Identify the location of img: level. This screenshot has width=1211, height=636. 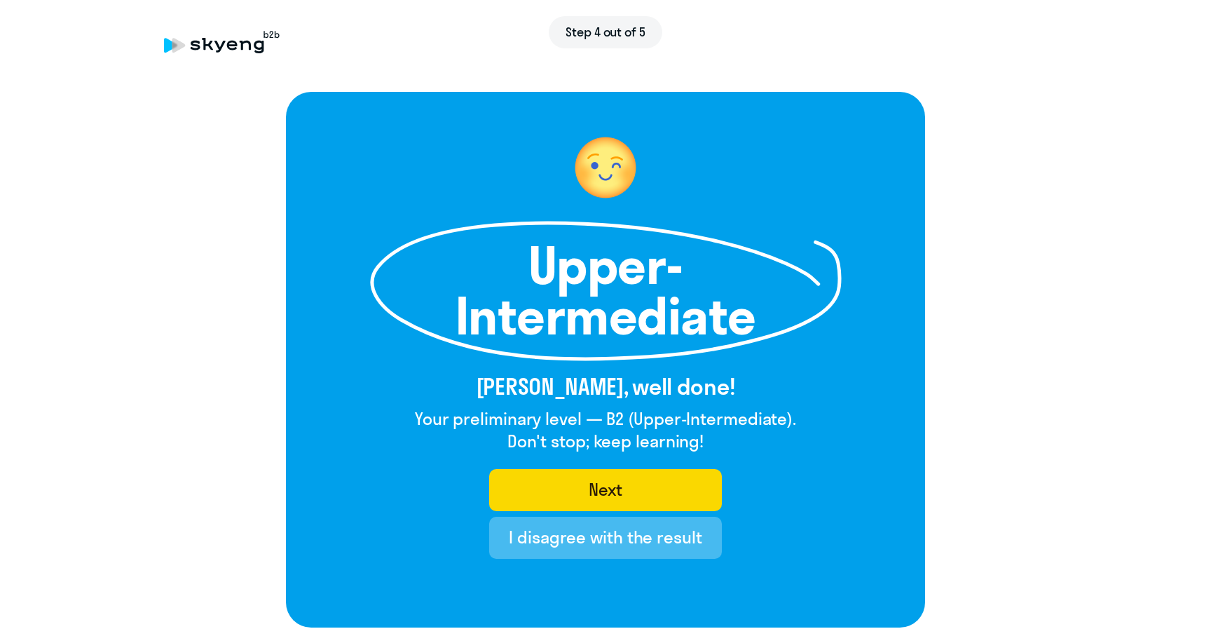
(606, 168).